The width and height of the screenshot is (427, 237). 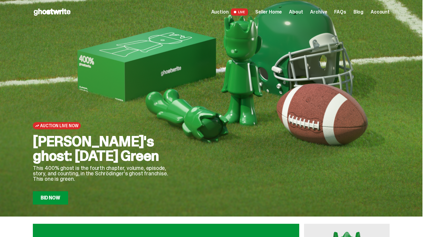 I want to click on a: Account, so click(x=380, y=12).